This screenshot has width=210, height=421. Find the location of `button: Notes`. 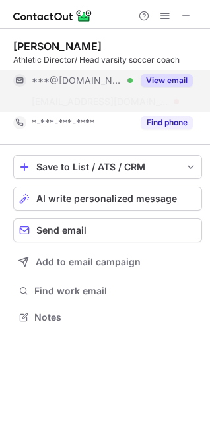

button: Notes is located at coordinates (108, 317).